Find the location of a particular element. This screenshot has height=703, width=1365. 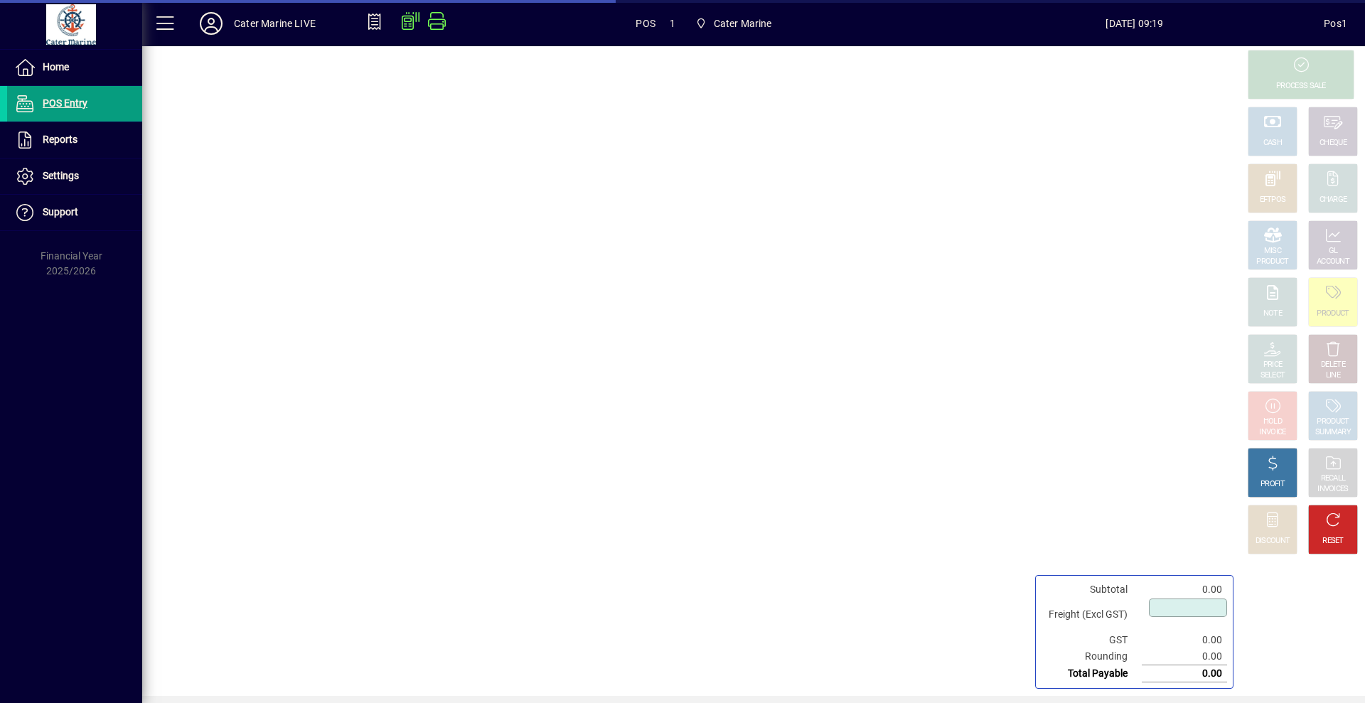

div: PROFIT is located at coordinates (1272, 484).